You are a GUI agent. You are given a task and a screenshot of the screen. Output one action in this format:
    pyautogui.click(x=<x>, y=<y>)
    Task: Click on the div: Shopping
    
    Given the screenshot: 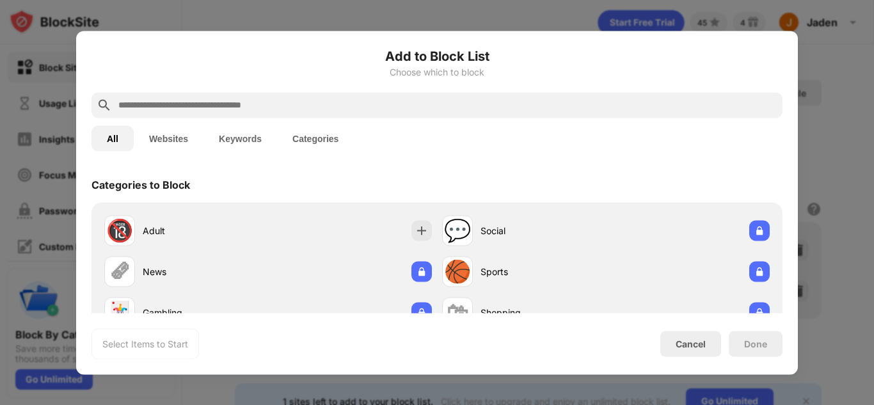 What is the action you would take?
    pyautogui.click(x=543, y=312)
    